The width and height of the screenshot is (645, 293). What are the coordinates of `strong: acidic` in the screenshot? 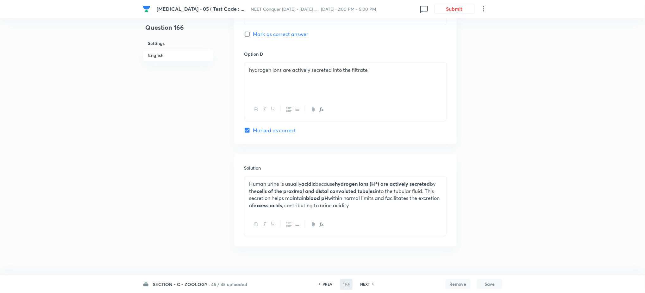 It's located at (308, 184).